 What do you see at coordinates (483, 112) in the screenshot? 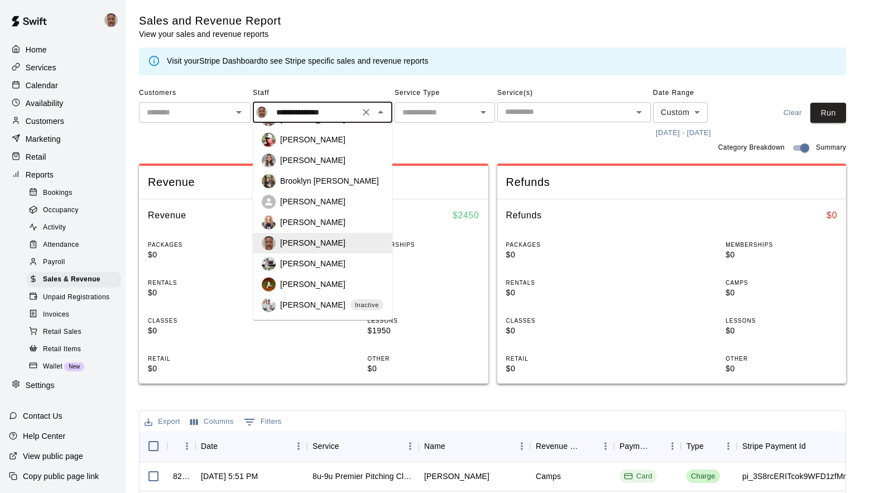
I see `button: Open` at bounding box center [483, 112].